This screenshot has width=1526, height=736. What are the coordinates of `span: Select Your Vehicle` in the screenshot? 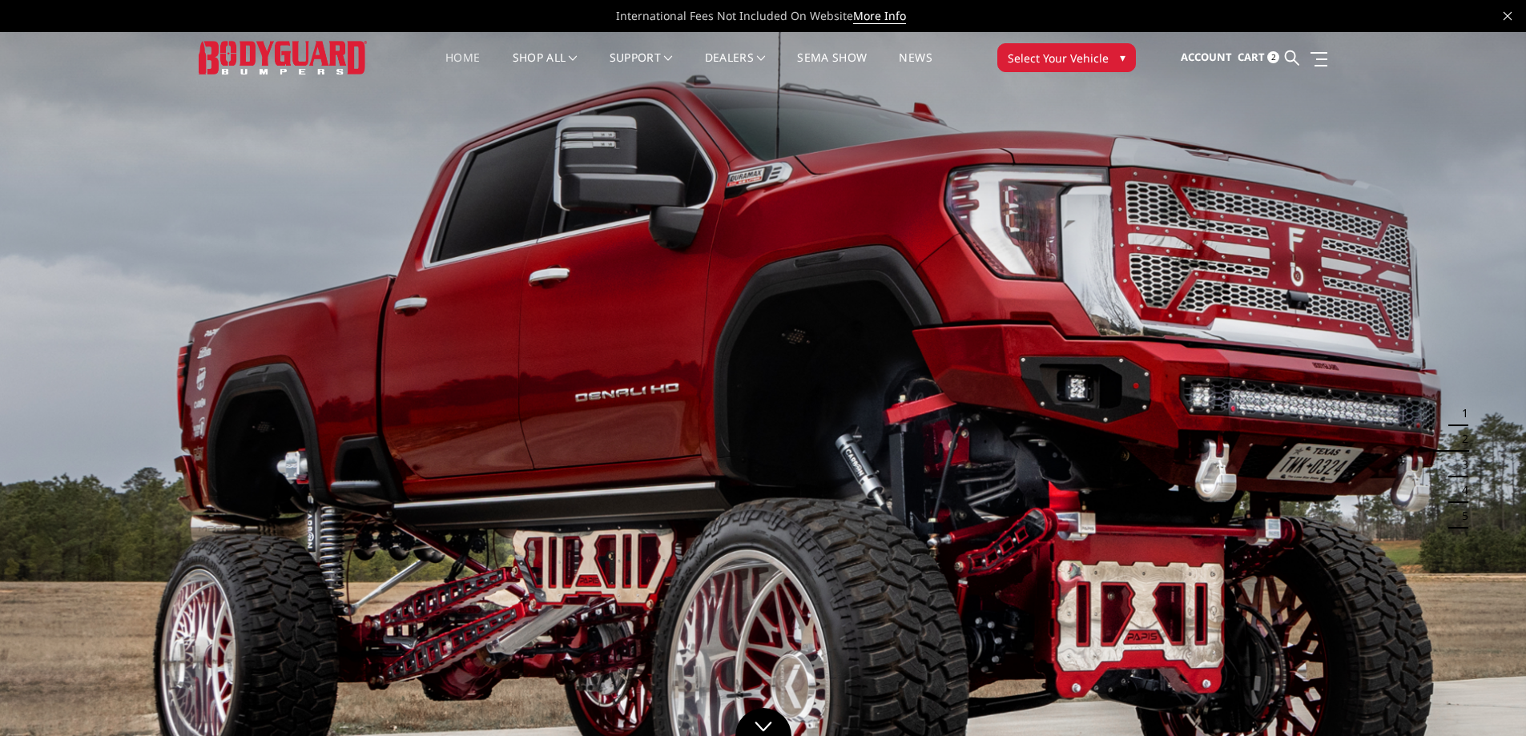 It's located at (1058, 58).